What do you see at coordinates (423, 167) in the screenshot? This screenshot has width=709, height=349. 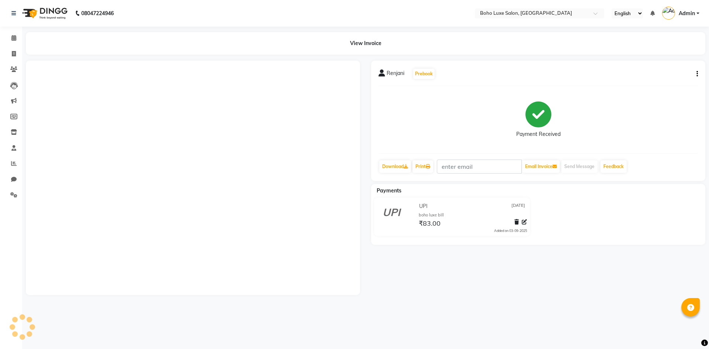 I see `a: Print` at bounding box center [423, 167].